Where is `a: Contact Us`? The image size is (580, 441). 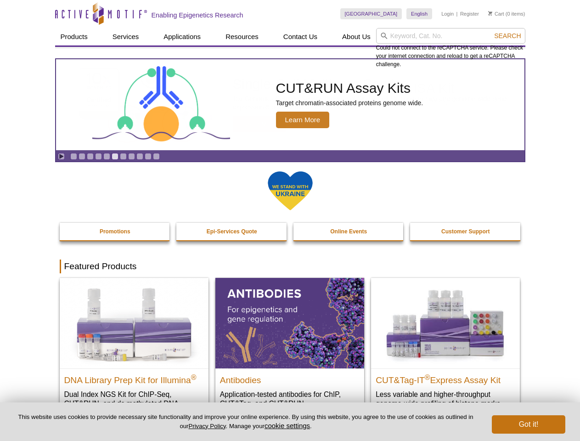 a: Contact Us is located at coordinates (300, 37).